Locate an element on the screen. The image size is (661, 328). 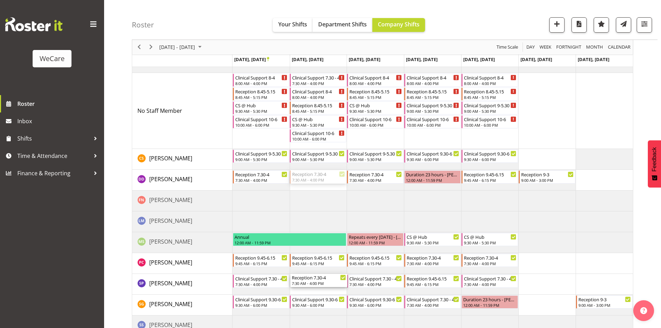
td: No Staff Member resource is located at coordinates (182, 111).